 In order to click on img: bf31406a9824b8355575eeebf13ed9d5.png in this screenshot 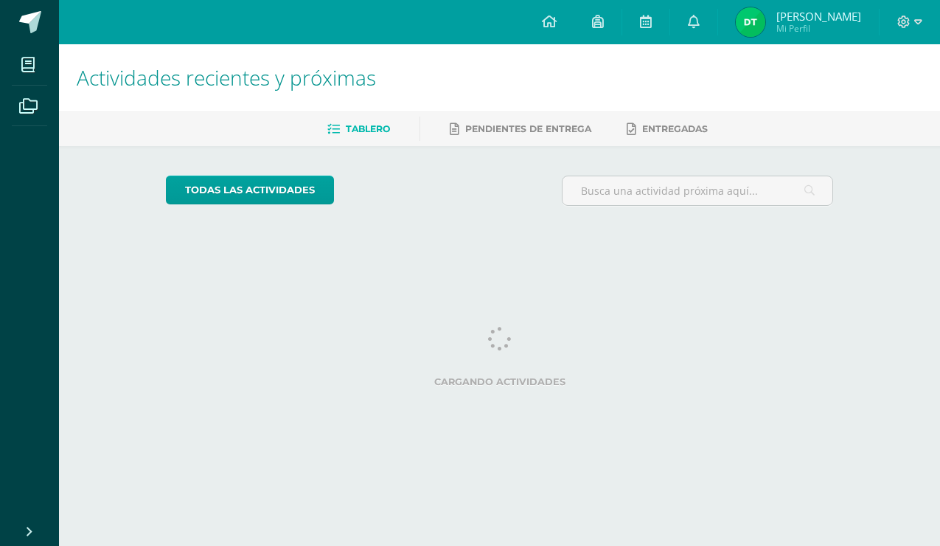, I will do `click(751, 22)`.